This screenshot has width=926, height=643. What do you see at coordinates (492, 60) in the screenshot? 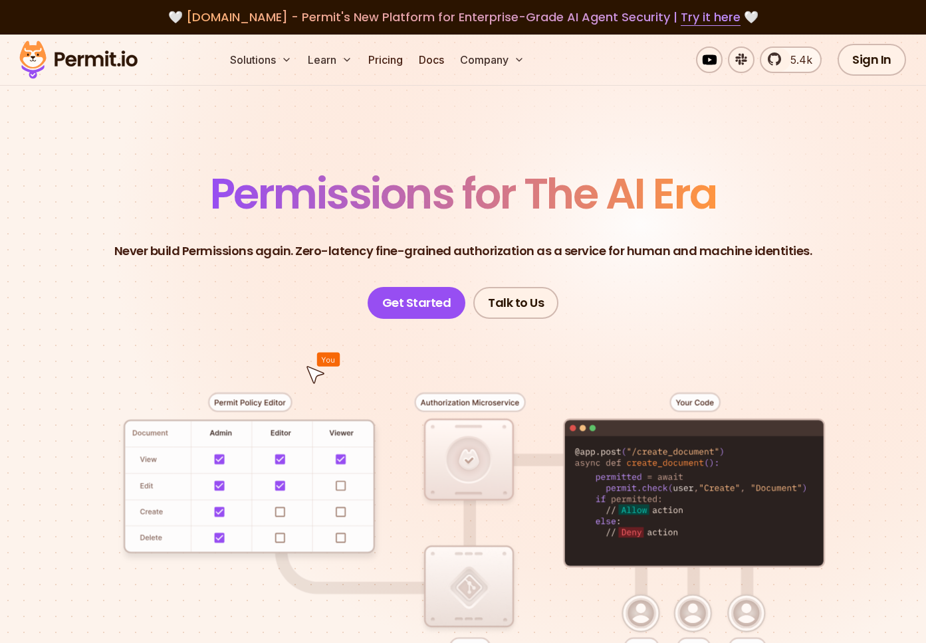
I see `button: Company` at bounding box center [492, 60].